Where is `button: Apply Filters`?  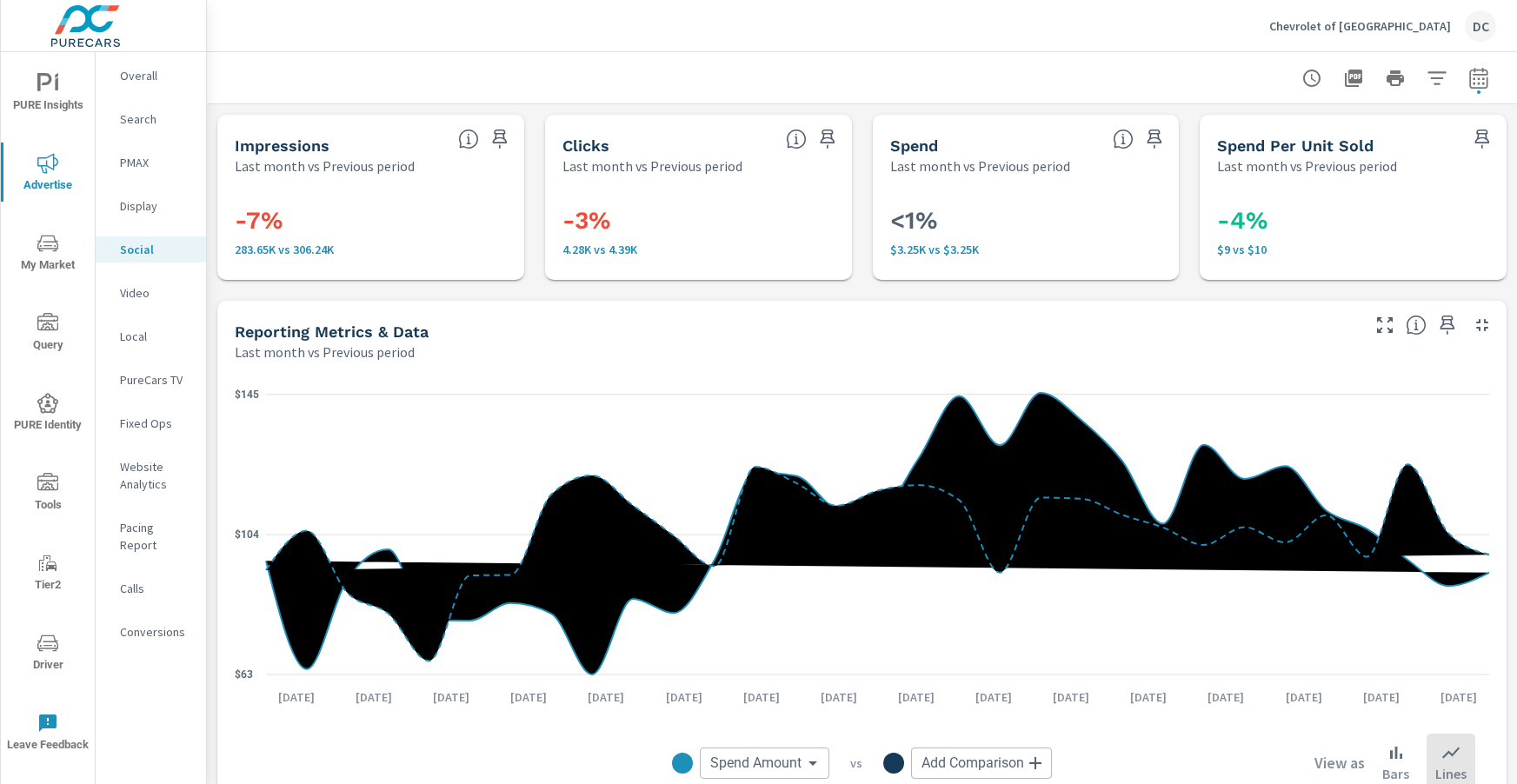
button: Apply Filters is located at coordinates (1437, 78).